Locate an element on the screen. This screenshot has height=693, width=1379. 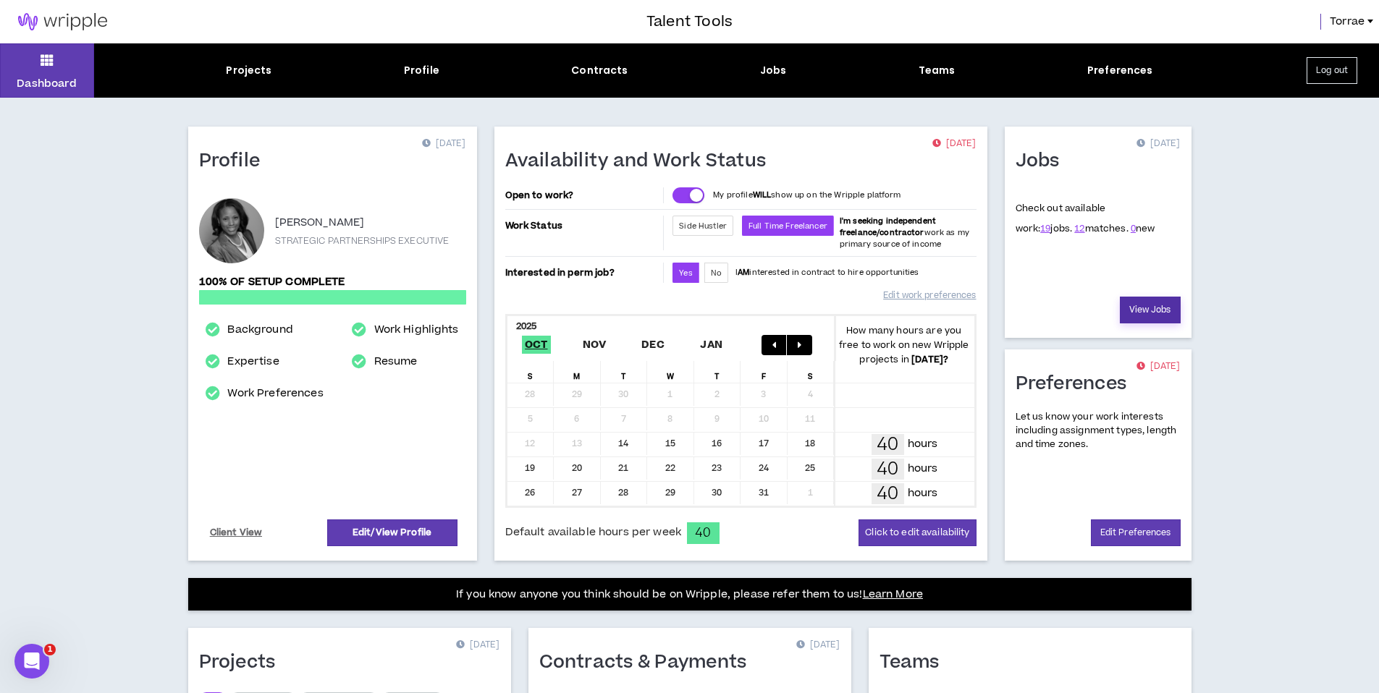
p: My profile show up on the Wripple platform is located at coordinates (806, 195).